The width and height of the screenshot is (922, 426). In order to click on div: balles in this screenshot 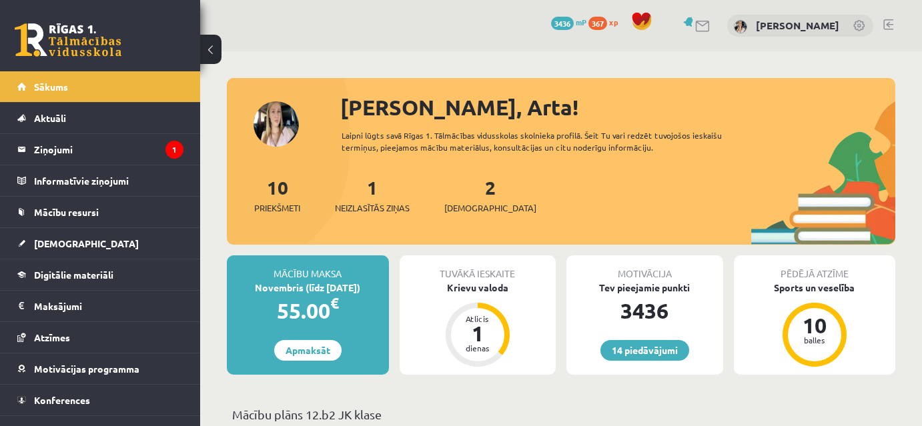, I will do `click(815, 340)`.